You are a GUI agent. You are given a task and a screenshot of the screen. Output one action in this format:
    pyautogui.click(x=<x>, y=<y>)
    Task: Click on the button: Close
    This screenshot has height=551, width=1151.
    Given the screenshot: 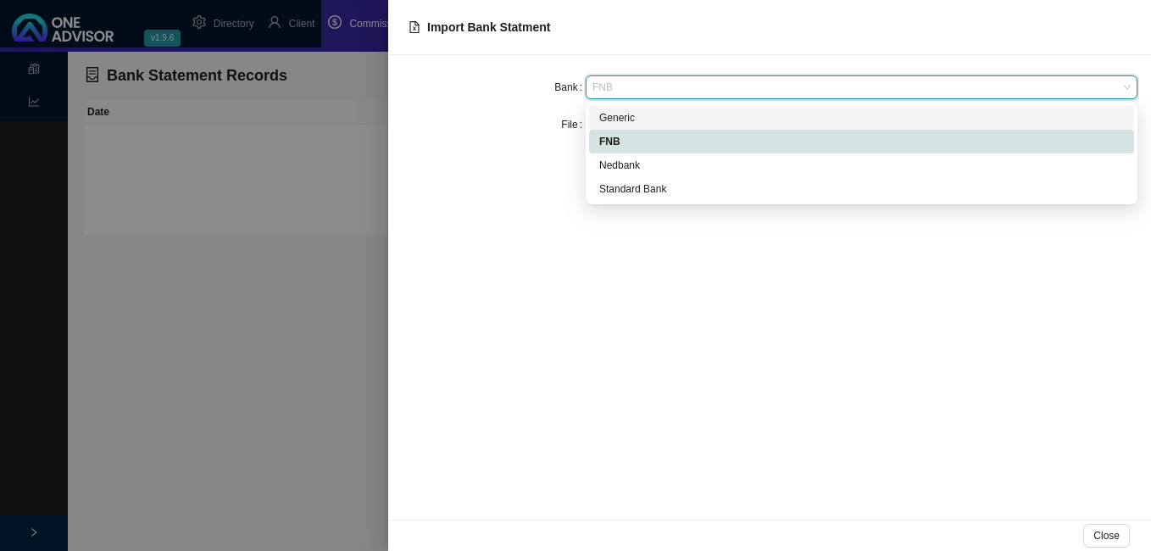 What is the action you would take?
    pyautogui.click(x=1106, y=536)
    